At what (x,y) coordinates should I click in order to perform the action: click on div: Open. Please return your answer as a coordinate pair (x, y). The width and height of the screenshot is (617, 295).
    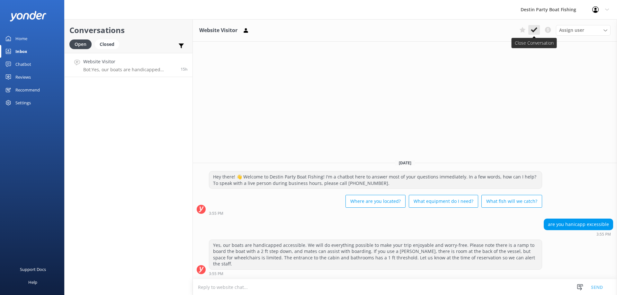
    Looking at the image, I should click on (80, 44).